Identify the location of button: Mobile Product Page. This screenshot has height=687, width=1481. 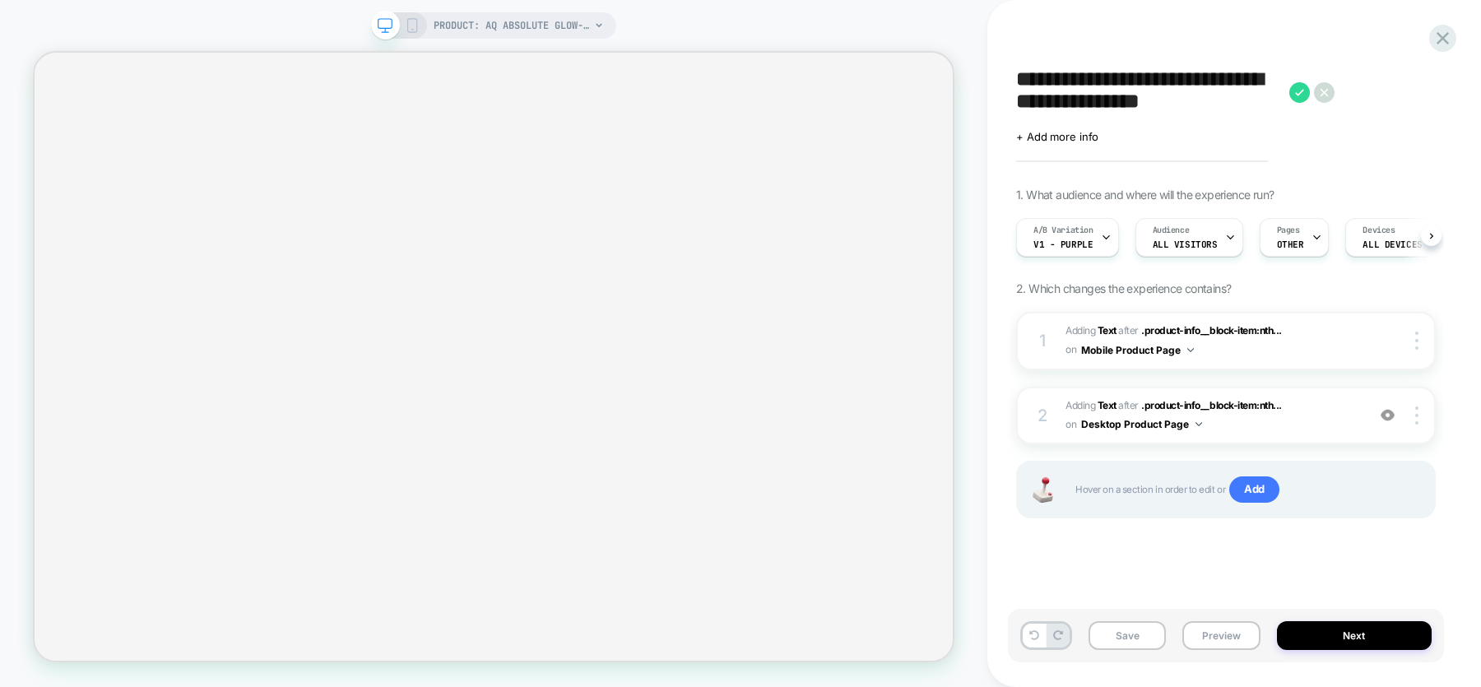
(1137, 350).